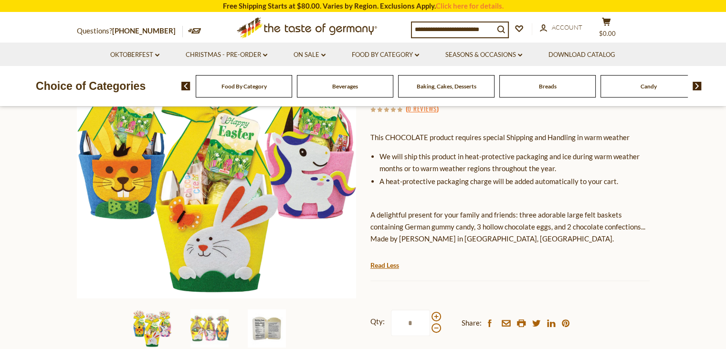 Image resolution: width=726 pixels, height=349 pixels. Describe the element at coordinates (697, 86) in the screenshot. I see `img: next arrow` at that location.